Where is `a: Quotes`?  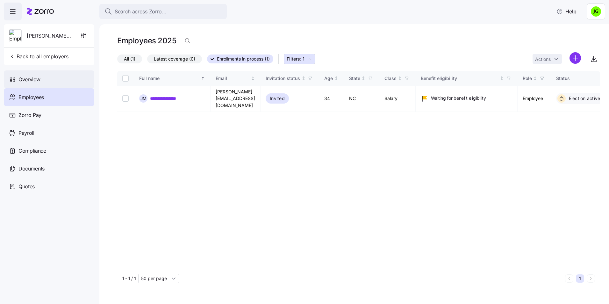
a: Quotes is located at coordinates (49, 186).